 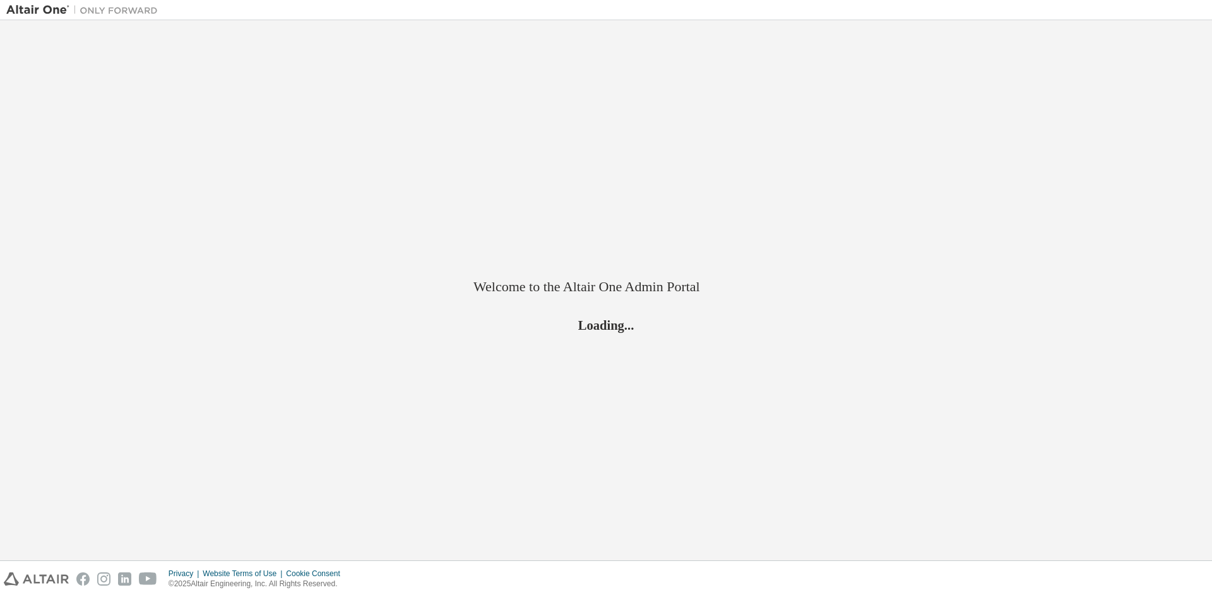 What do you see at coordinates (104, 578) in the screenshot?
I see `img: instagram.svg` at bounding box center [104, 578].